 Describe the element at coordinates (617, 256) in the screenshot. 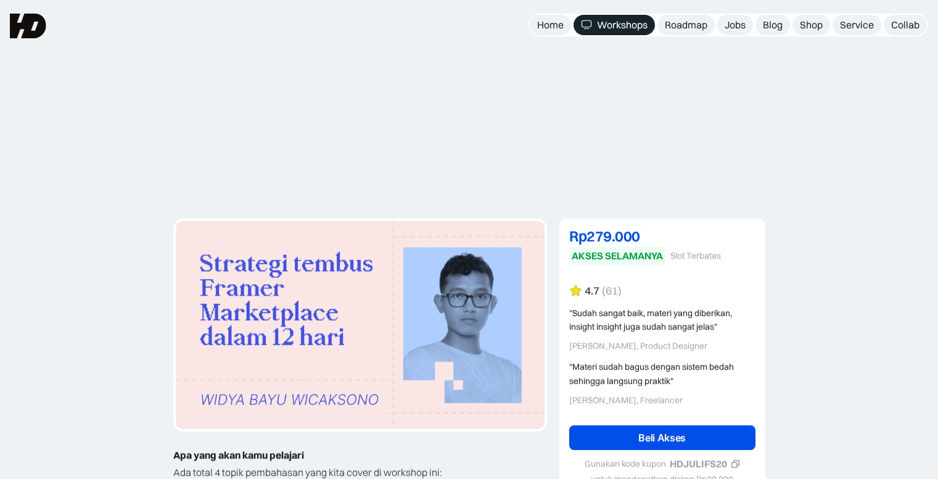

I see `div: AKSES SELAMANYA` at that location.